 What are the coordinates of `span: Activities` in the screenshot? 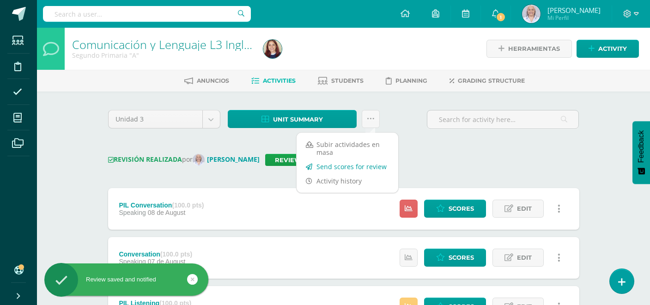 It's located at (279, 80).